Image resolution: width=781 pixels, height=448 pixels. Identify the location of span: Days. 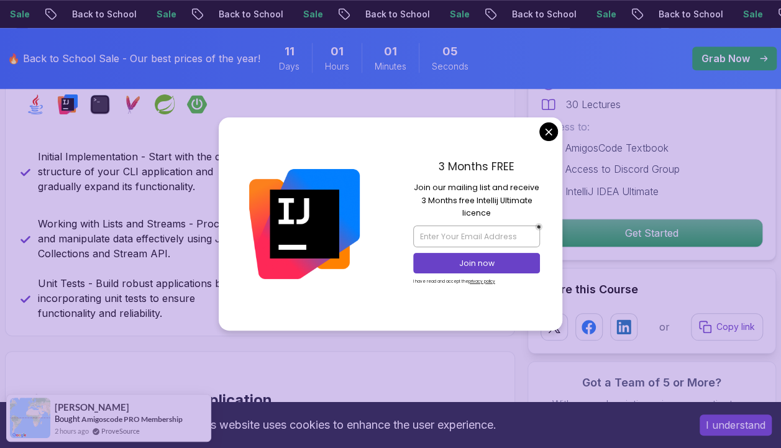
(289, 66).